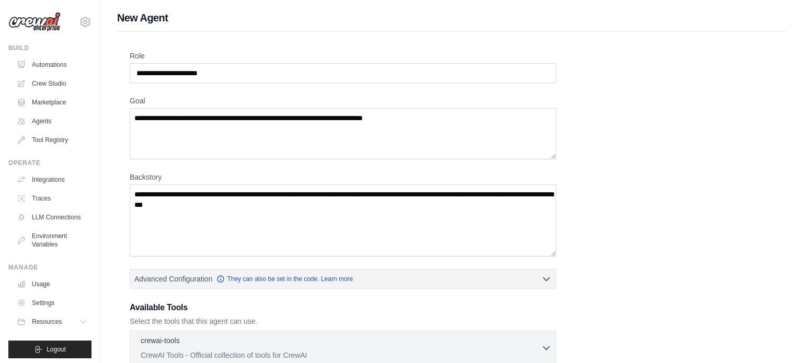 This screenshot has height=363, width=803. What do you see at coordinates (52, 303) in the screenshot?
I see `a: Settings` at bounding box center [52, 303].